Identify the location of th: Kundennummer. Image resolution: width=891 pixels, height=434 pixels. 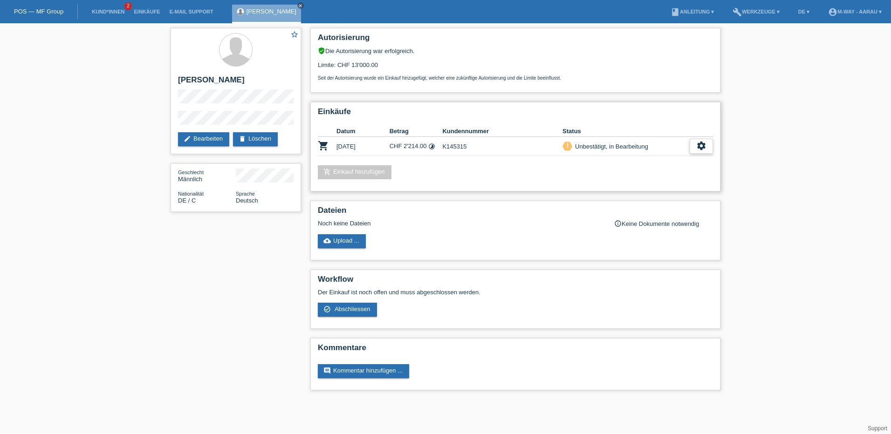
(502, 131).